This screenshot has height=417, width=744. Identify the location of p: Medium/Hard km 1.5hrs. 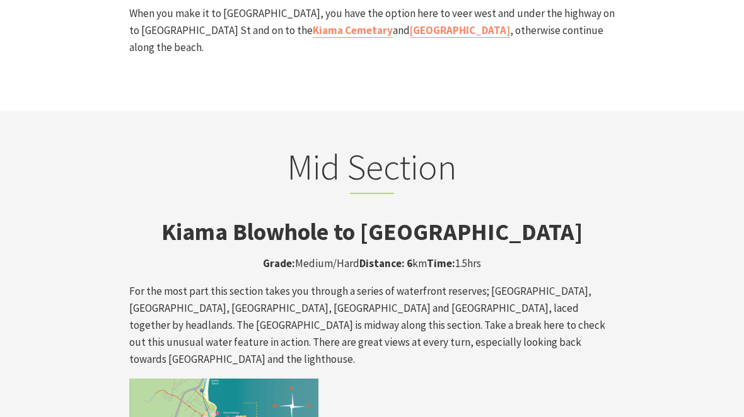
(372, 263).